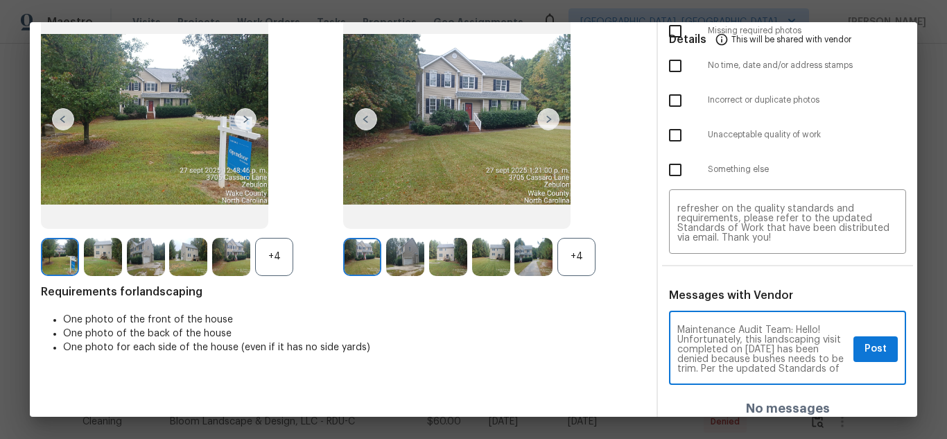 The image size is (947, 439). Describe the element at coordinates (354, 347) in the screenshot. I see `li: One photo for each side of the house (even if it has no side yards)` at that location.